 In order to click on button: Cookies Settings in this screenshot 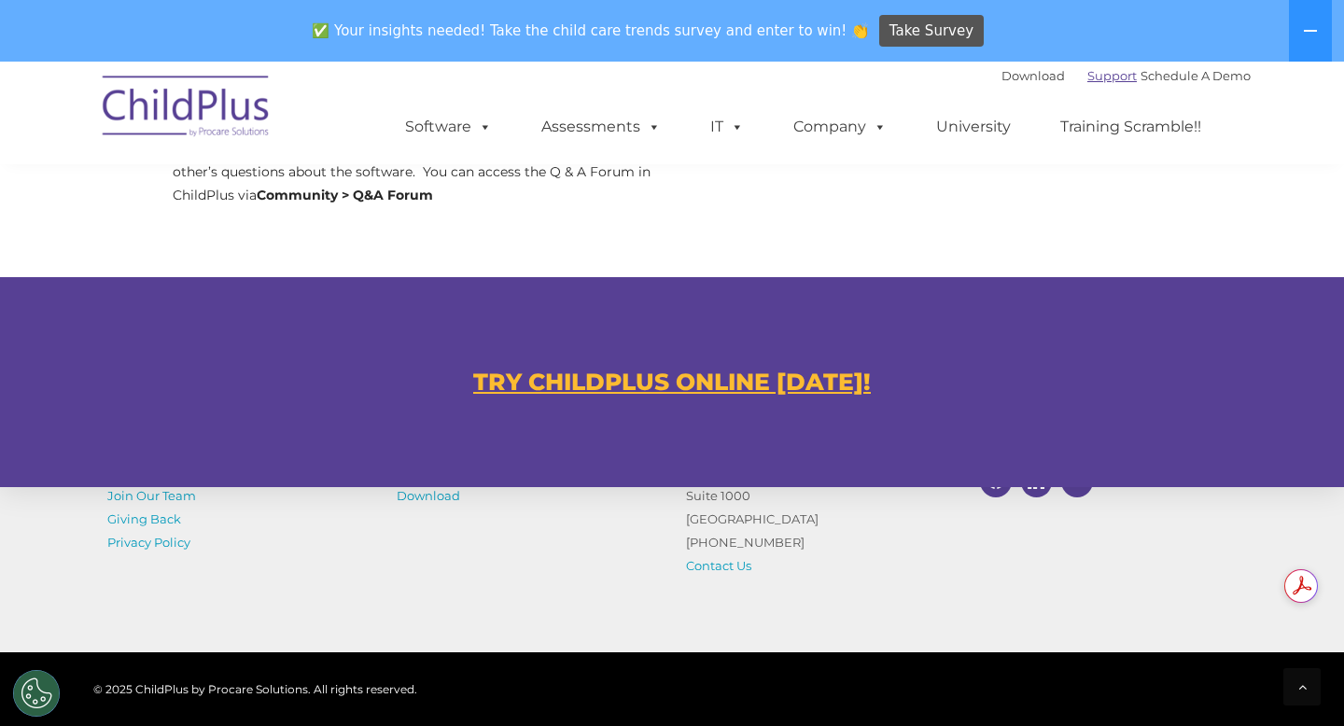, I will do `click(36, 694)`.